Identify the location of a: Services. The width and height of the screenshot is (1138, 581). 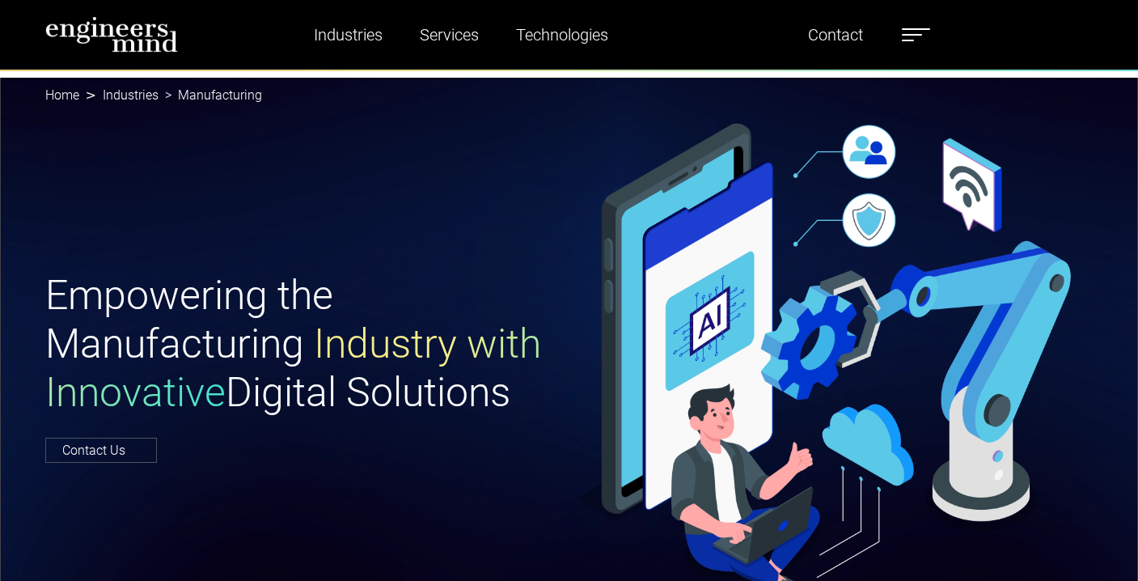
(449, 35).